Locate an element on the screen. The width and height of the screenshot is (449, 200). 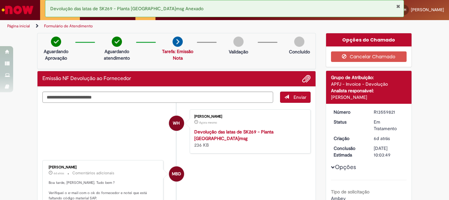
dt: Conclusão Estimada is located at coordinates (349, 151).